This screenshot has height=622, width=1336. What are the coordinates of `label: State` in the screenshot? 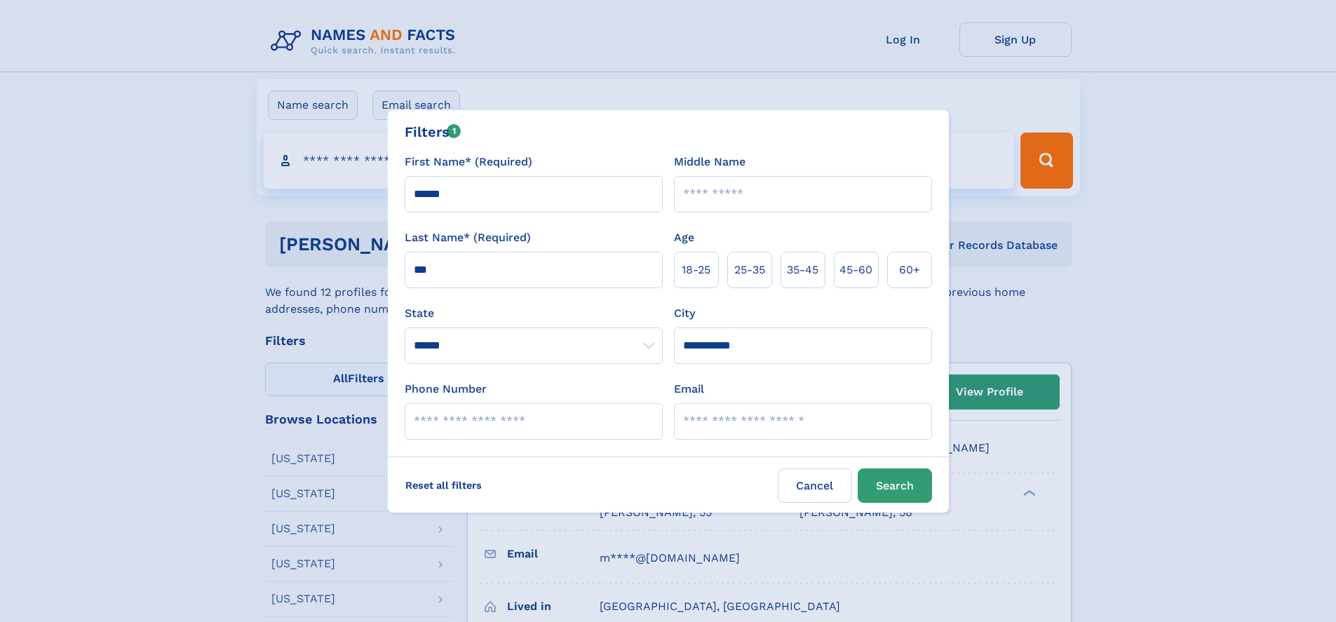 It's located at (534, 314).